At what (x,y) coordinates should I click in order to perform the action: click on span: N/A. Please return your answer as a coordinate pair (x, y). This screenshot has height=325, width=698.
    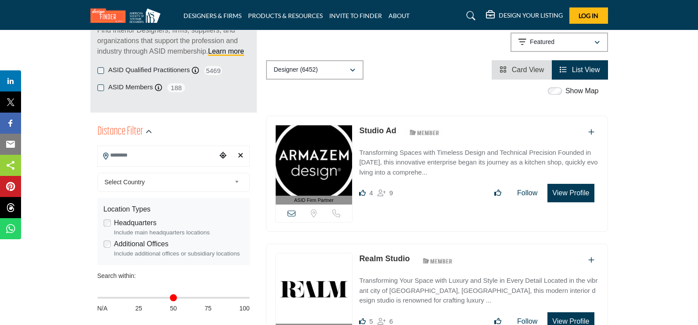
    Looking at the image, I should click on (102, 308).